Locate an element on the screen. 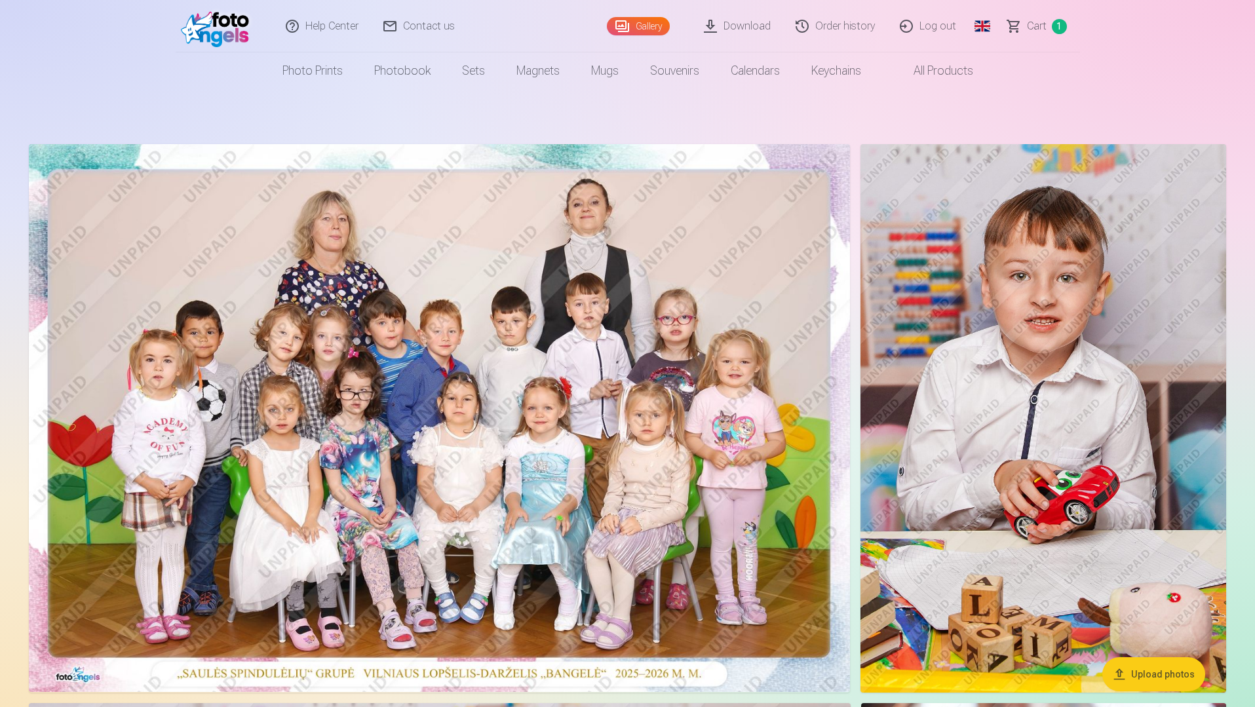 Image resolution: width=1255 pixels, height=707 pixels. img: /fa2 is located at coordinates (218, 26).